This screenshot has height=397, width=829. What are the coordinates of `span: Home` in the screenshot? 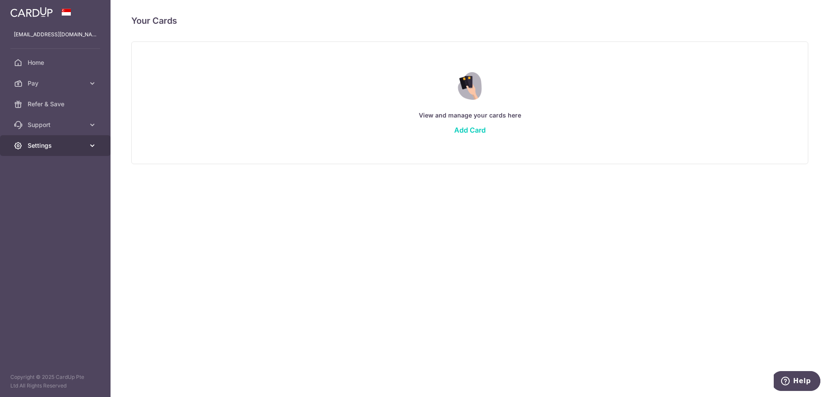 It's located at (56, 63).